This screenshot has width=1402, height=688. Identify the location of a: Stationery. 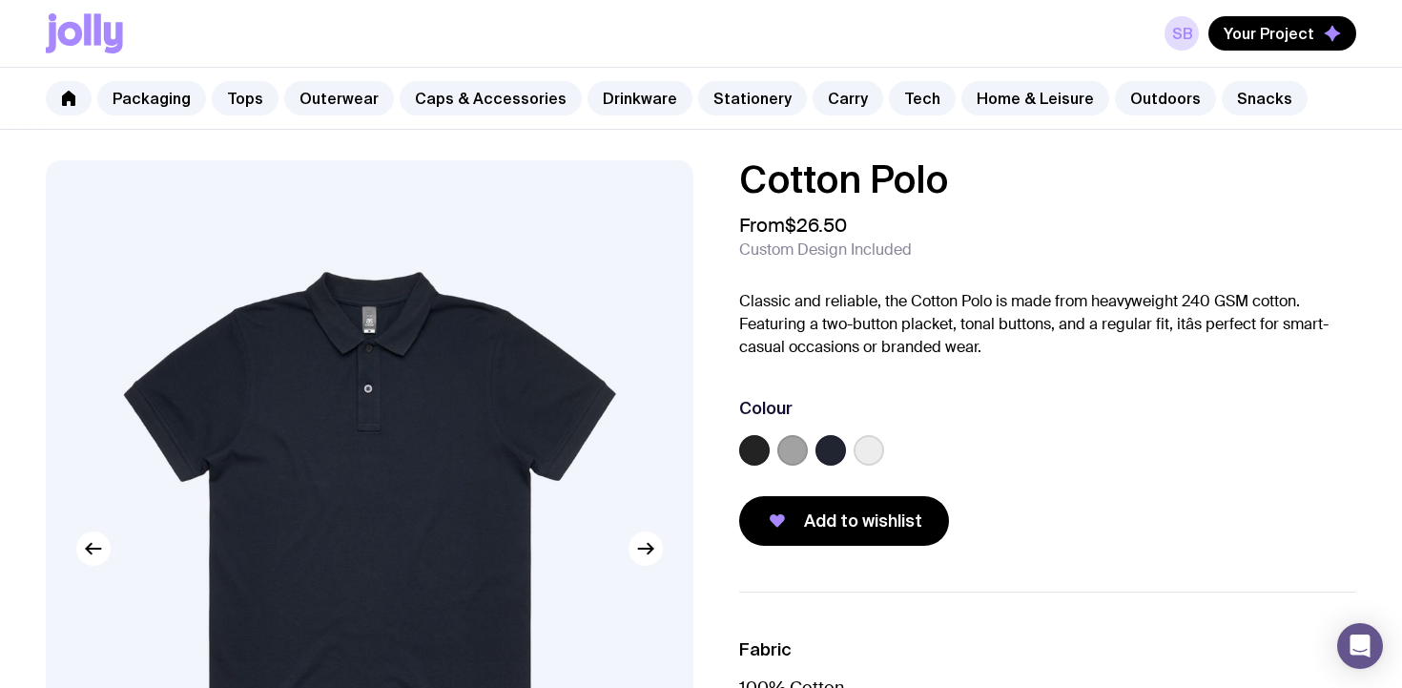
(753, 98).